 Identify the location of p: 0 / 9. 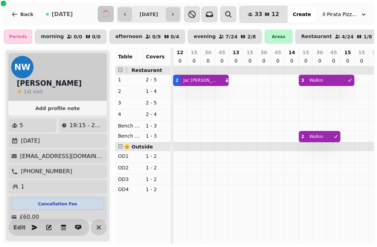
(156, 37).